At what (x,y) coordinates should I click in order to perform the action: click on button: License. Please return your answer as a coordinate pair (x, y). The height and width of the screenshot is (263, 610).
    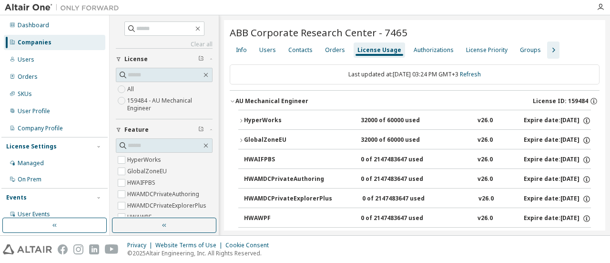
    Looking at the image, I should click on (164, 59).